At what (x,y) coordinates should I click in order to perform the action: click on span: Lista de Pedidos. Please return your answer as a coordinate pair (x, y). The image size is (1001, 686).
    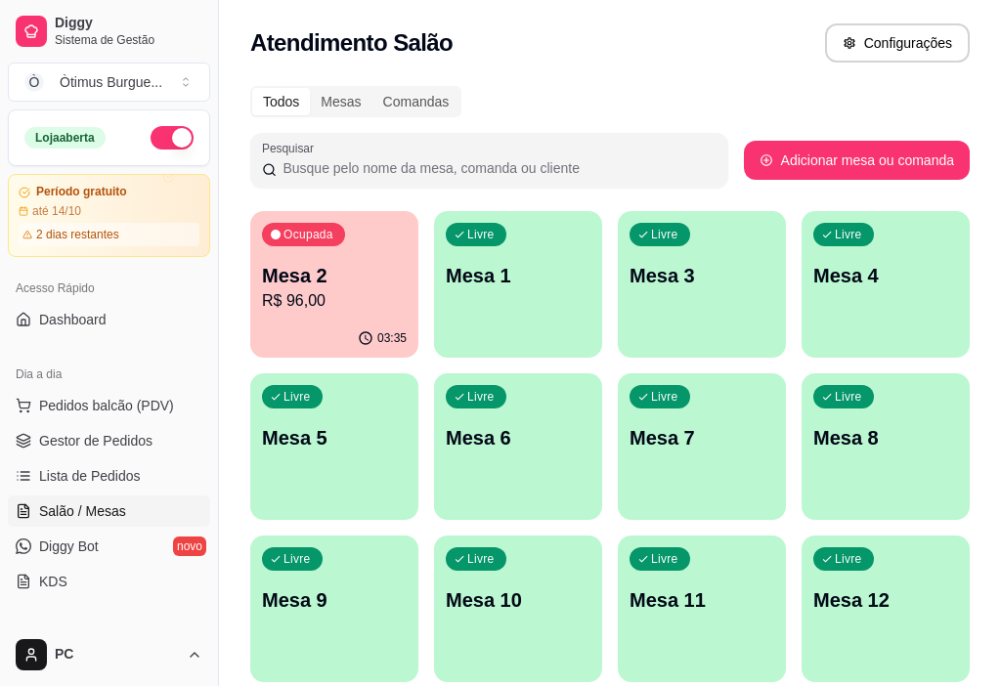
    Looking at the image, I should click on (90, 476).